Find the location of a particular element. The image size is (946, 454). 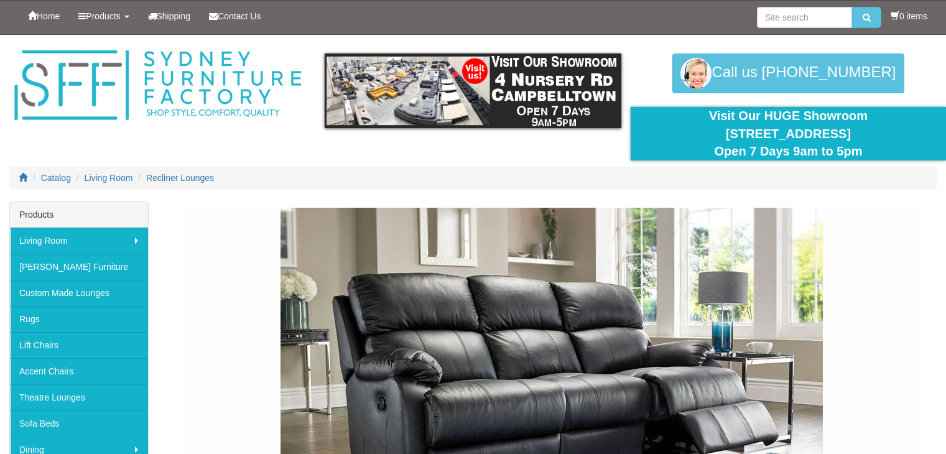

a: Contact Us is located at coordinates (234, 16).